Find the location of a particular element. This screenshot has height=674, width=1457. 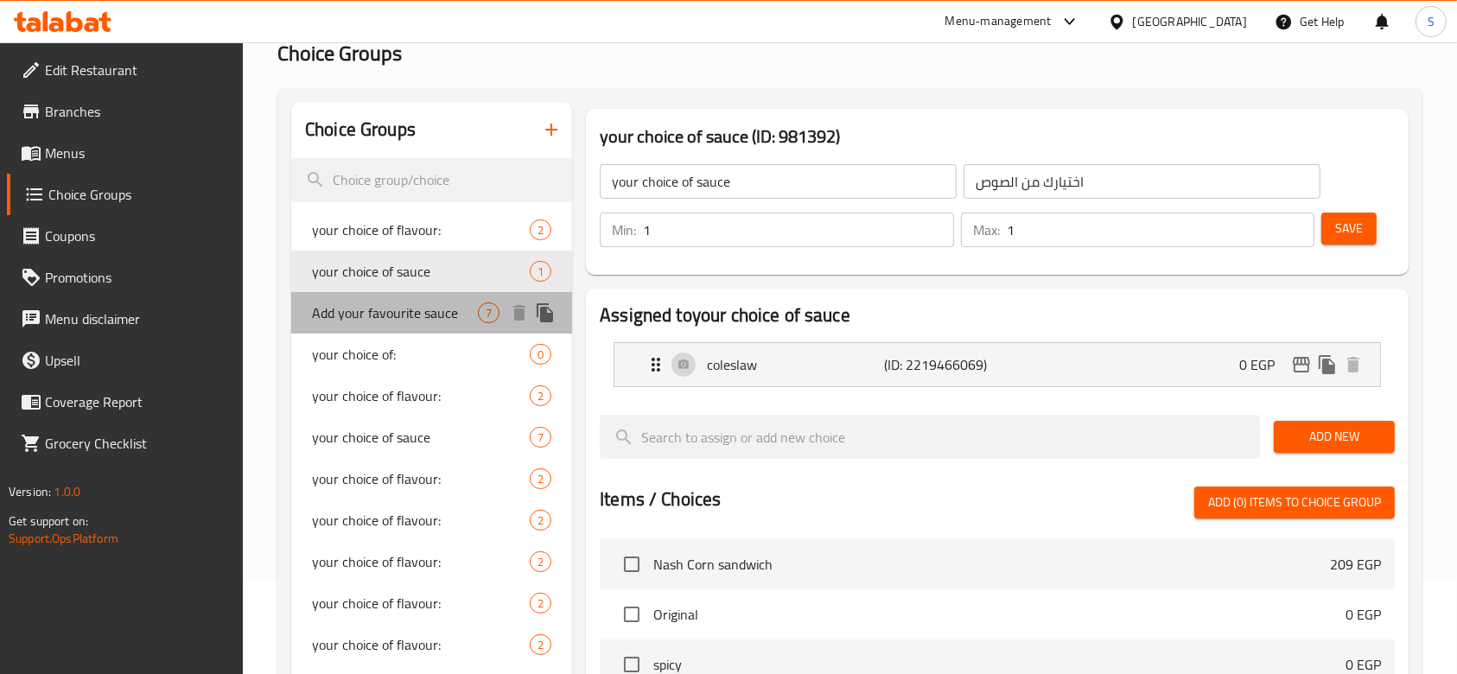

p: Max: is located at coordinates (986, 230).